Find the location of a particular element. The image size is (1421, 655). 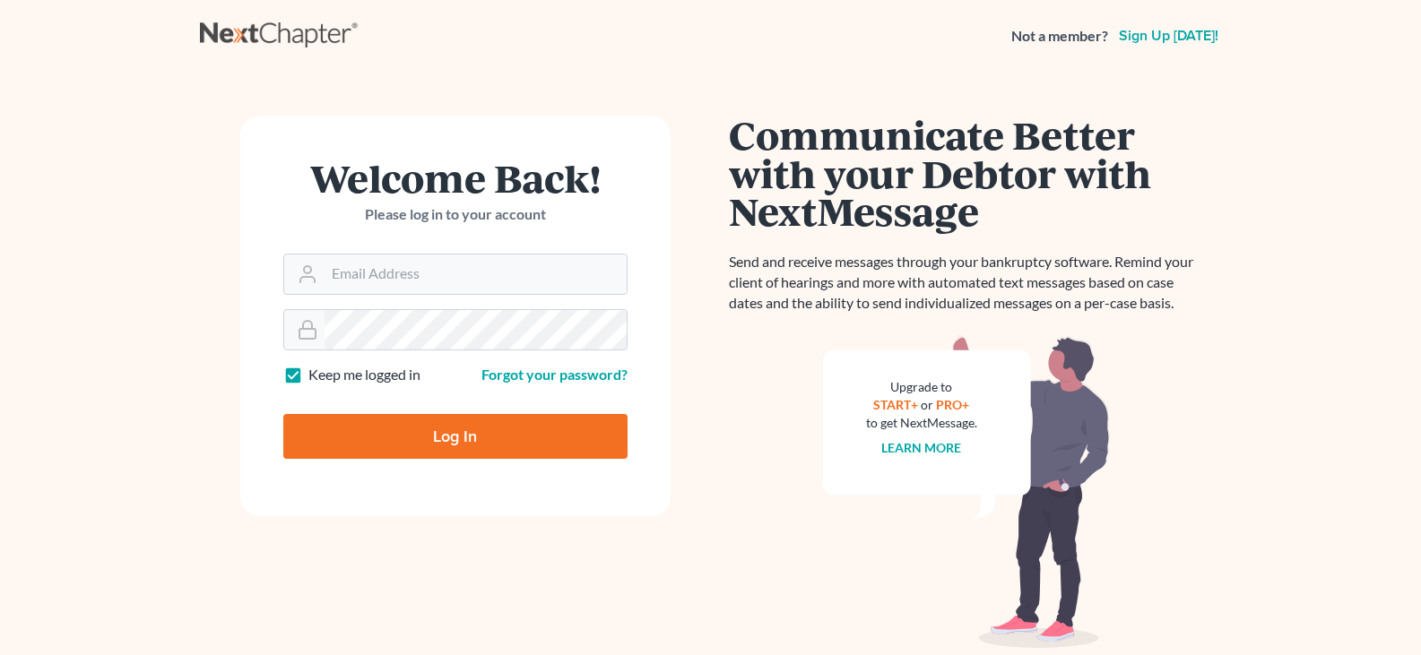

input: Log In is located at coordinates (455, 437).